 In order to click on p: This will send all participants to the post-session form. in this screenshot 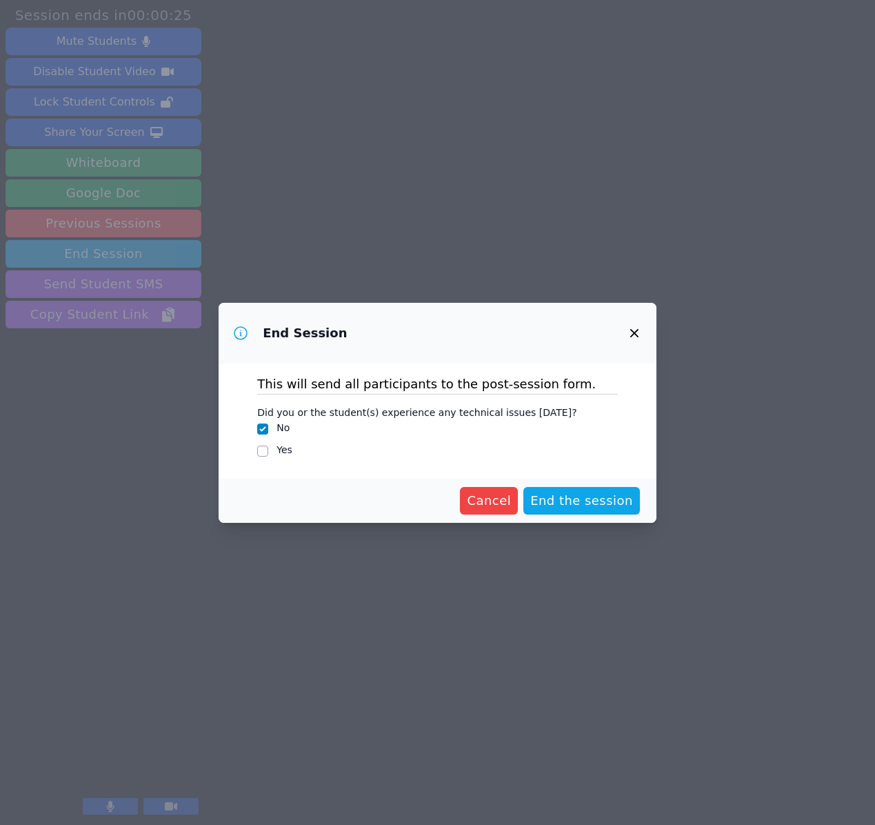, I will do `click(437, 384)`.